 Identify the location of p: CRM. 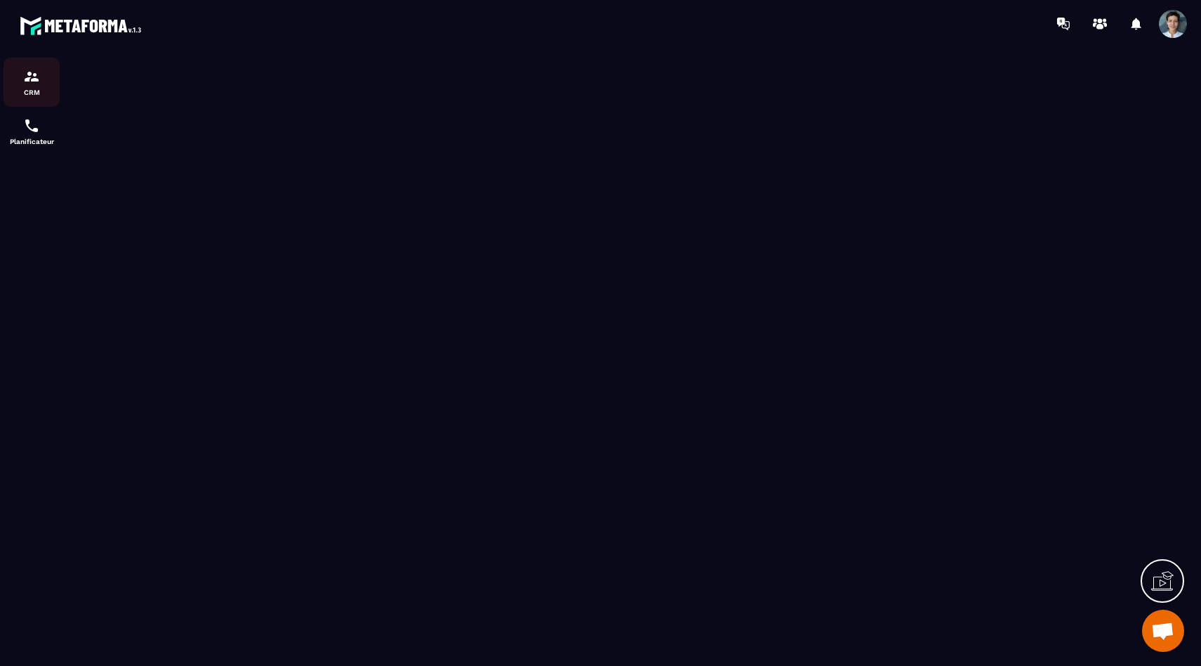
(32, 92).